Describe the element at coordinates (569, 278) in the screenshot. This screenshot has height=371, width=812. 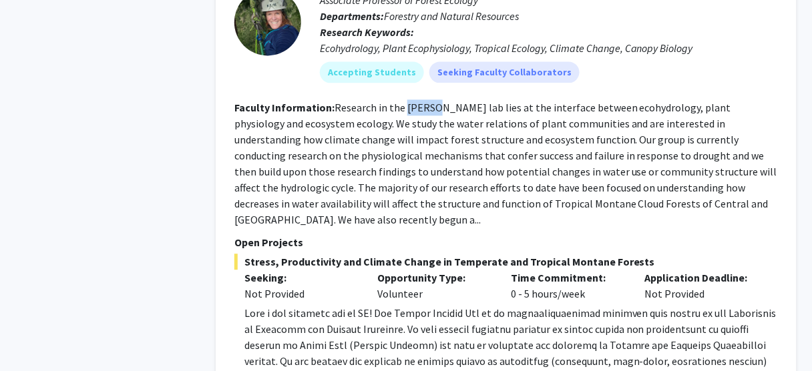
I see `p: Time Commitment:` at that location.